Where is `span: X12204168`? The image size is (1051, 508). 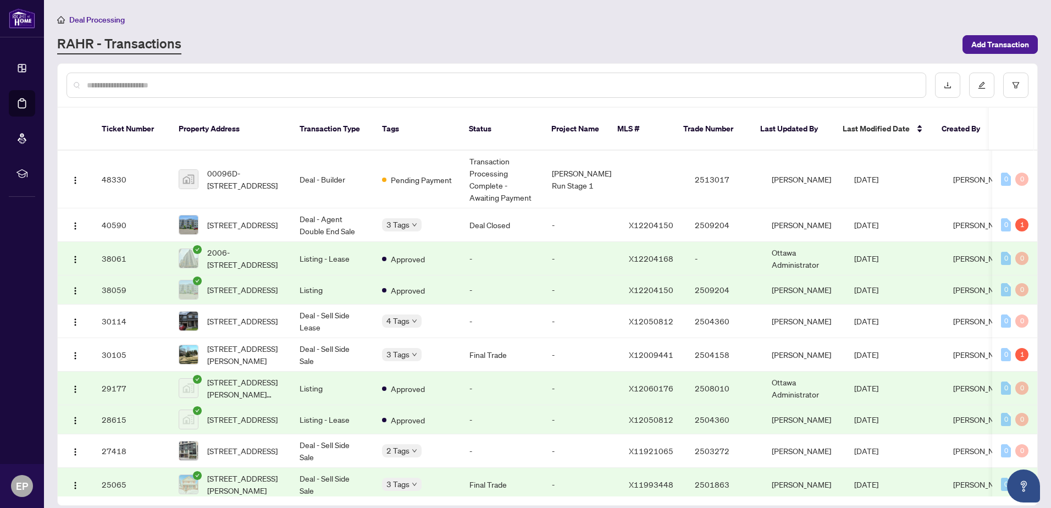
span: X12204168 is located at coordinates (651, 258).